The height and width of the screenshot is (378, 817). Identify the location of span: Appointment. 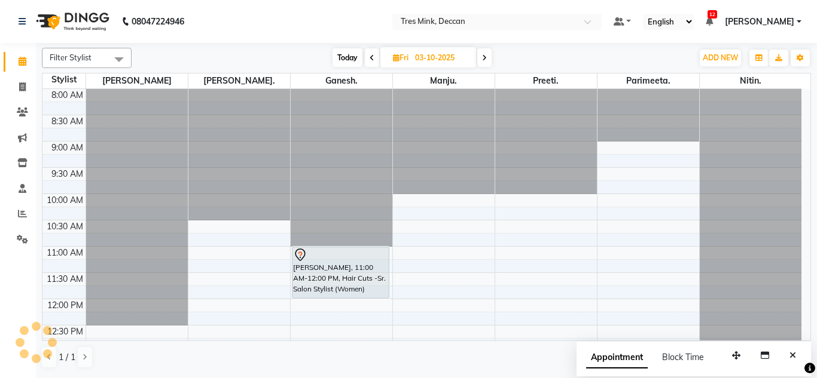
(616, 358).